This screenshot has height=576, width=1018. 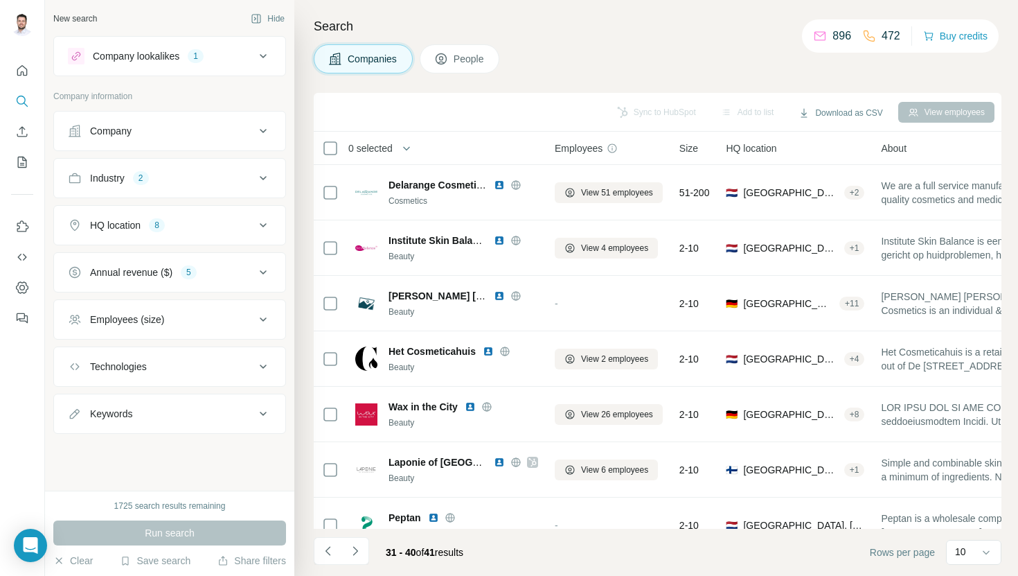 I want to click on button: Company lookalikes1, so click(x=170, y=56).